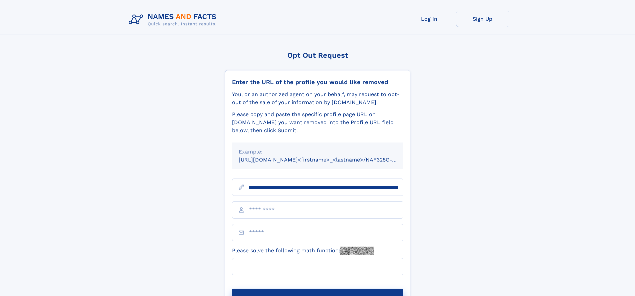  Describe the element at coordinates (318, 82) in the screenshot. I see `div: Enter the URL of the profile you would like removed` at that location.